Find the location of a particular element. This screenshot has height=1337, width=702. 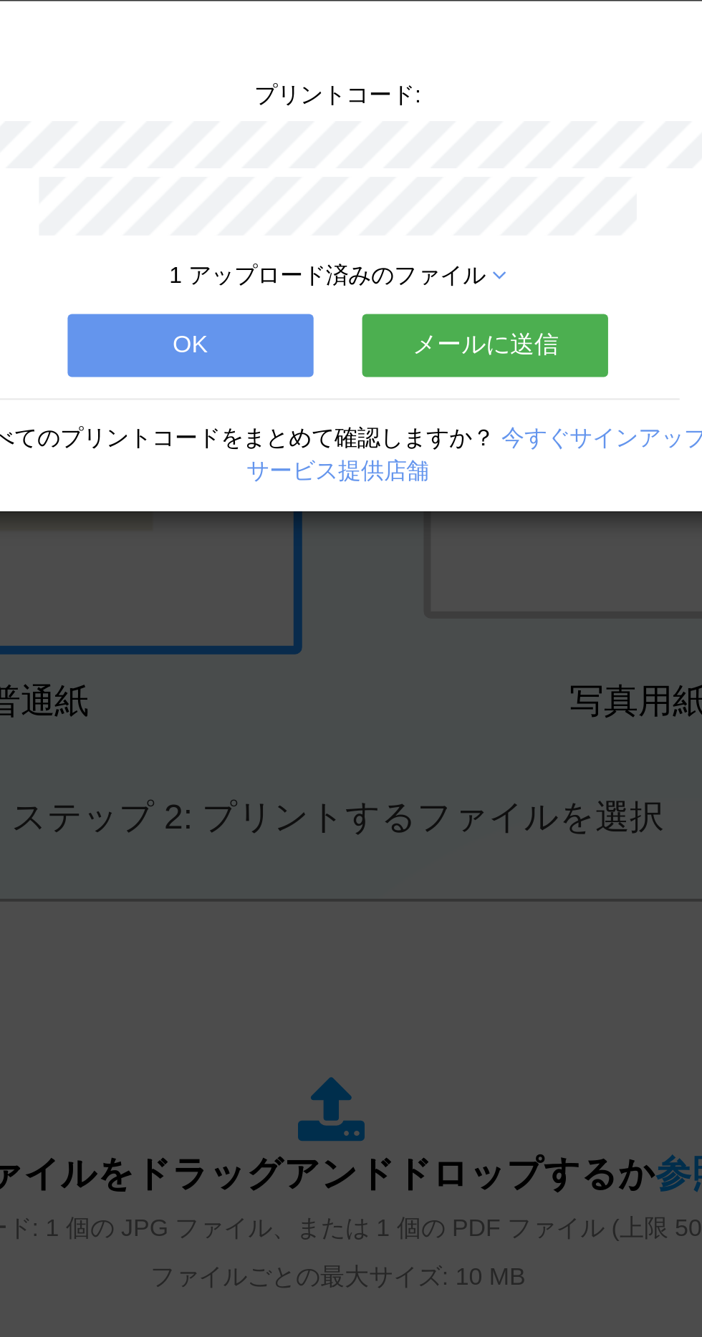

a: 今すぐサインアップ is located at coordinates (484, 312).